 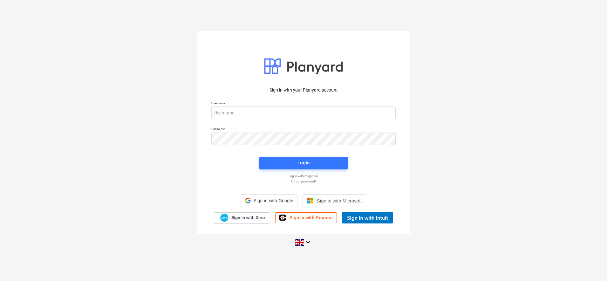 What do you see at coordinates (225, 218) in the screenshot?
I see `img: Xero logo` at bounding box center [225, 218].